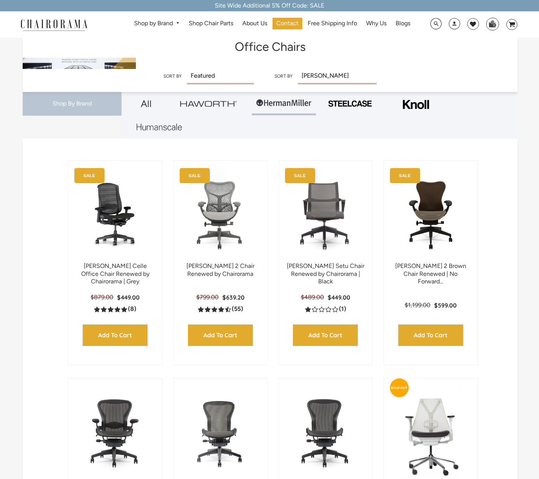 The height and width of the screenshot is (479, 539). What do you see at coordinates (350, 104) in the screenshot?
I see `img: PHOTO-2024-07-09-00-53-10-removebg-preview.png` at bounding box center [350, 104].